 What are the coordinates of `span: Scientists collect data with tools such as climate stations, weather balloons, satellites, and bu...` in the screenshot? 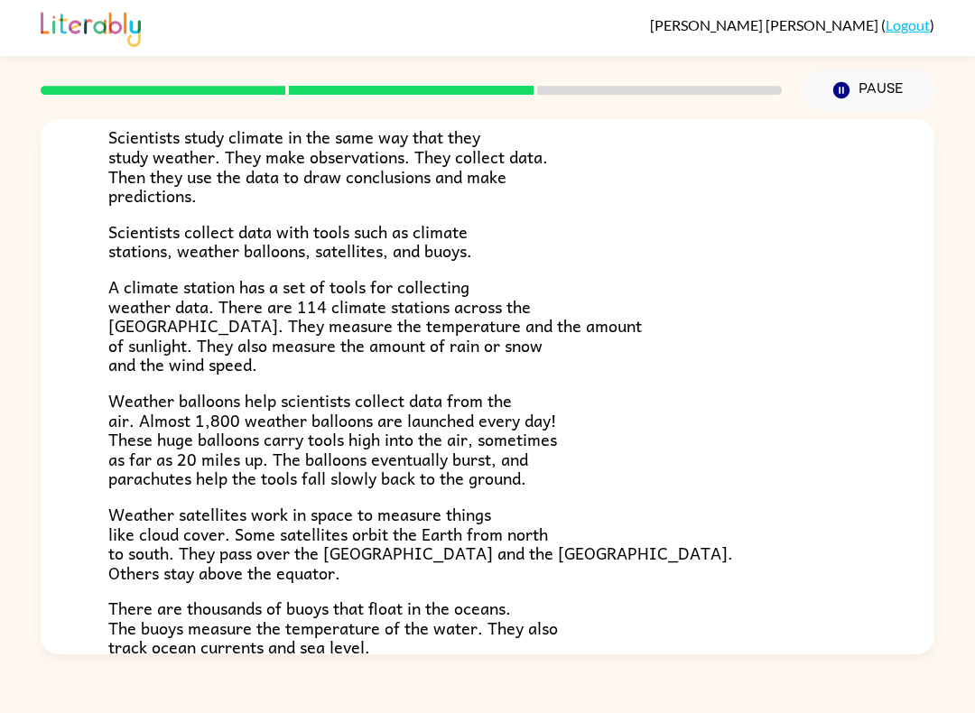 It's located at (290, 241).